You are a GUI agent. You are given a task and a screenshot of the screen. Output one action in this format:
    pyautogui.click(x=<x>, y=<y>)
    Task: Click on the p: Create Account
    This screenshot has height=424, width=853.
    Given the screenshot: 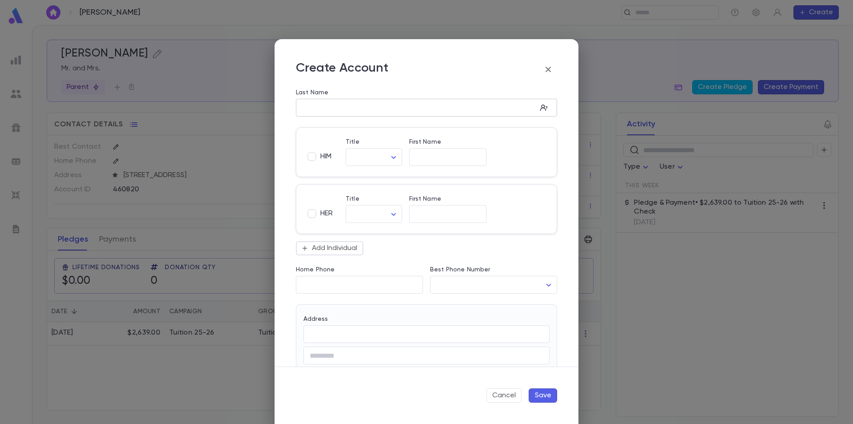 What is the action you would take?
    pyautogui.click(x=342, y=69)
    